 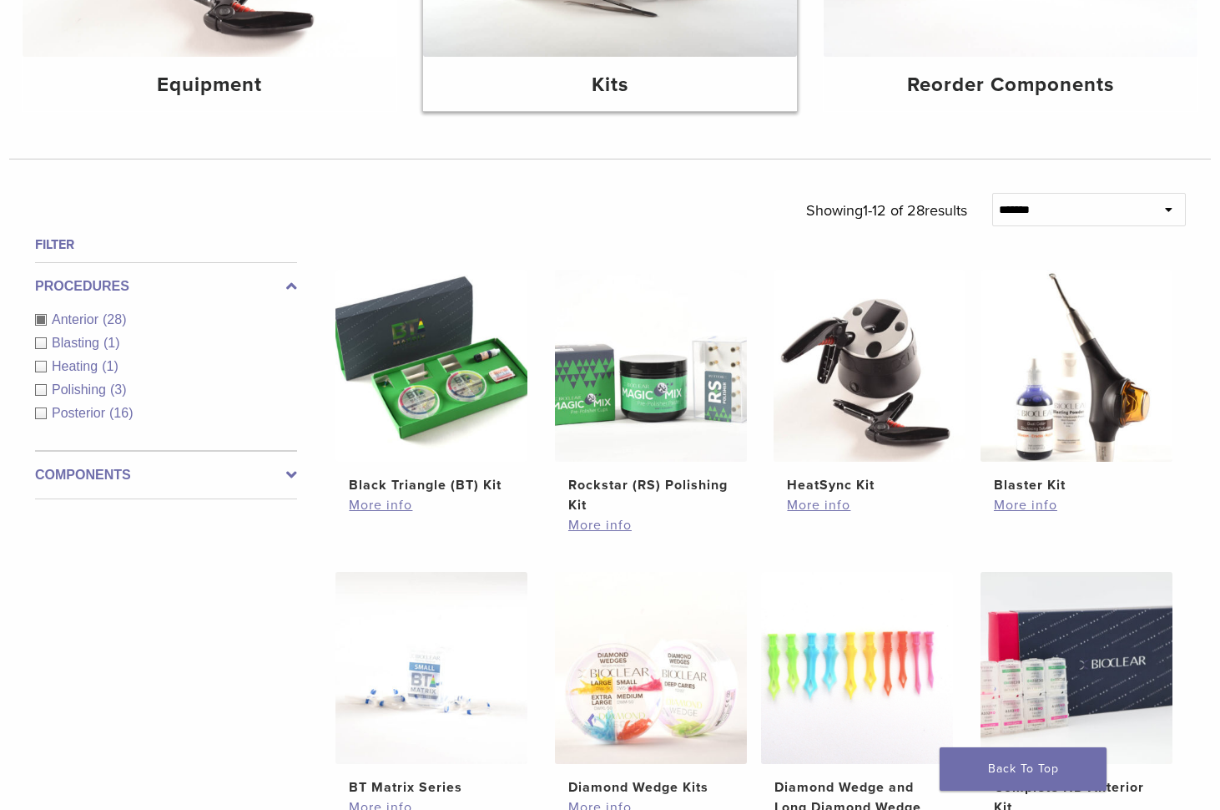 I want to click on img: Diamond Wedge Kits, so click(x=651, y=668).